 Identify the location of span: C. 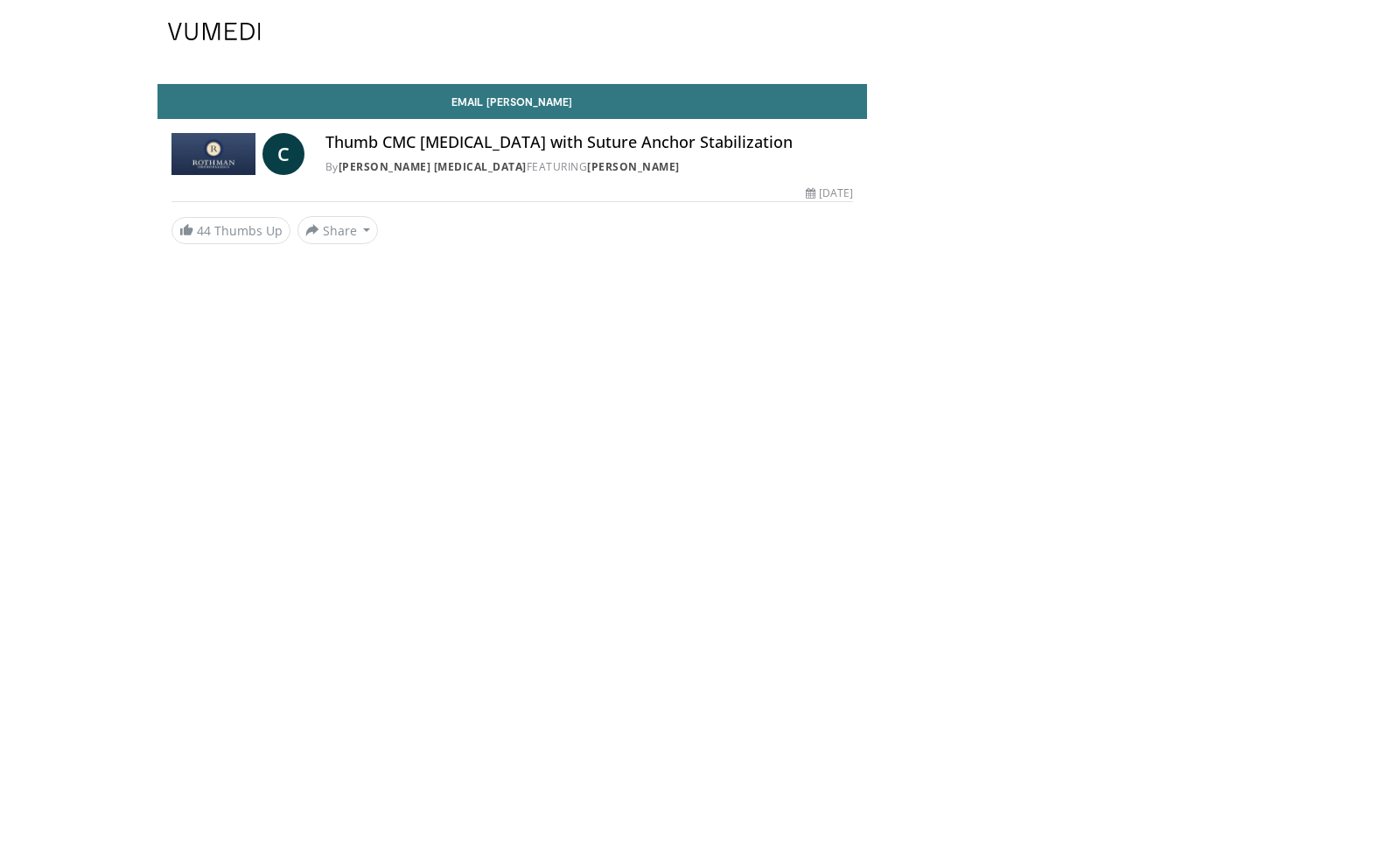
(283, 154).